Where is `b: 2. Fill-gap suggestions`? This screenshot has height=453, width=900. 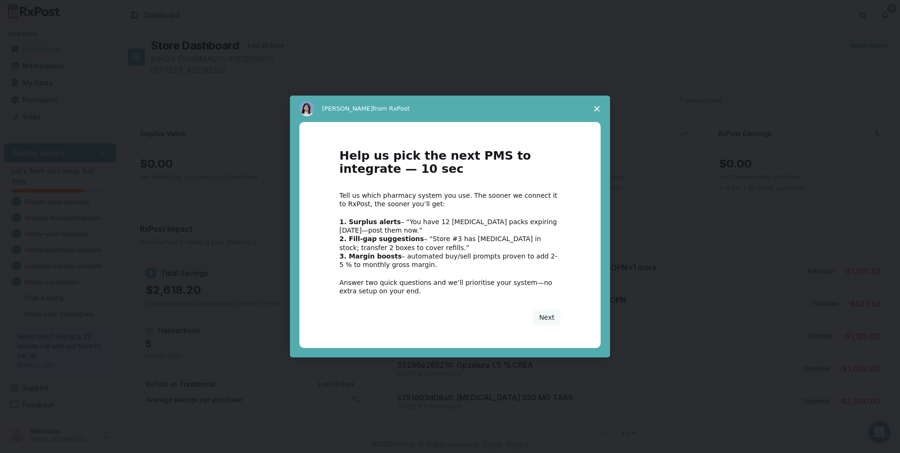
b: 2. Fill-gap suggestions is located at coordinates (382, 239).